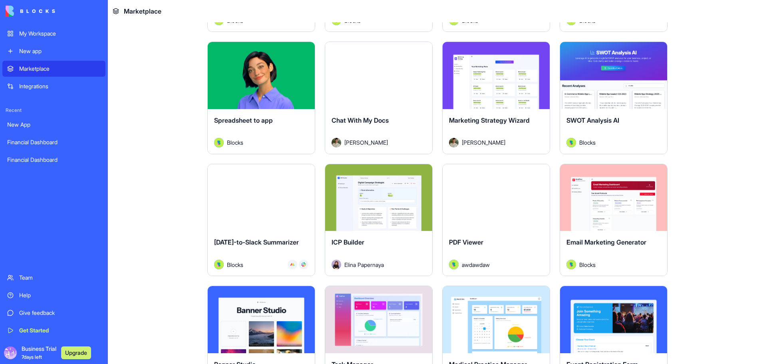 The width and height of the screenshot is (767, 364). I want to click on span: Email Marketing Generator, so click(607, 242).